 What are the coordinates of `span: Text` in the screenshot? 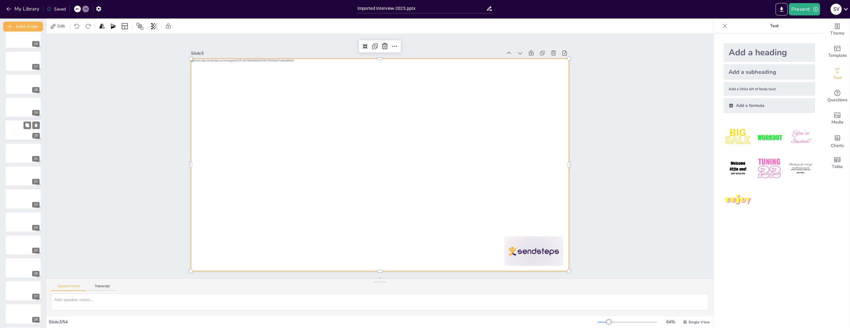 It's located at (837, 78).